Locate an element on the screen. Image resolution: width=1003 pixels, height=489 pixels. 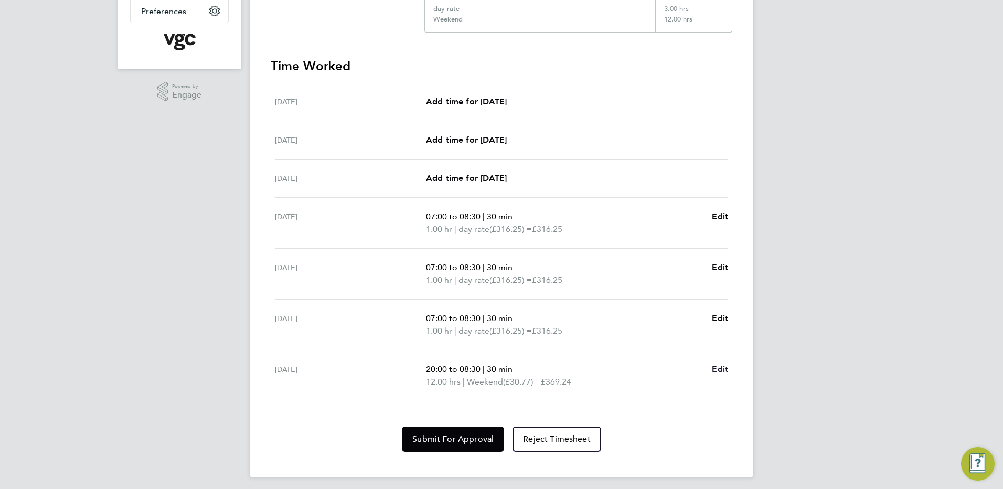
h3: Time Worked is located at coordinates (502, 66).